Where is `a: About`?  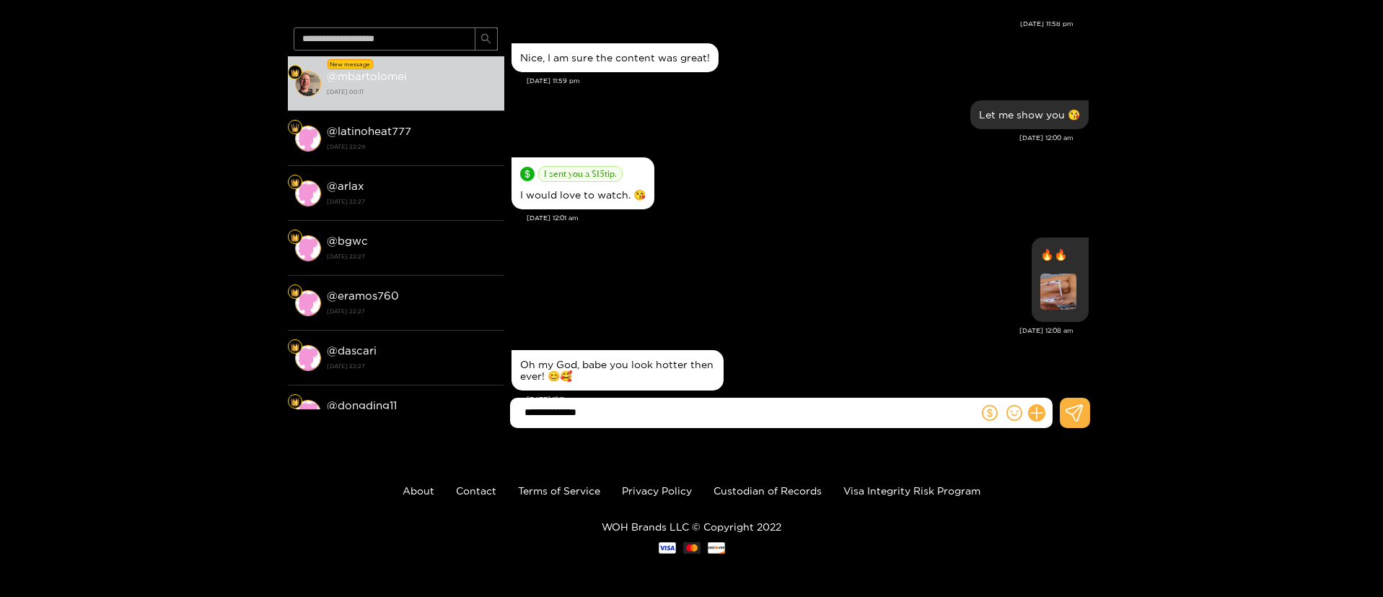 a: About is located at coordinates (418, 490).